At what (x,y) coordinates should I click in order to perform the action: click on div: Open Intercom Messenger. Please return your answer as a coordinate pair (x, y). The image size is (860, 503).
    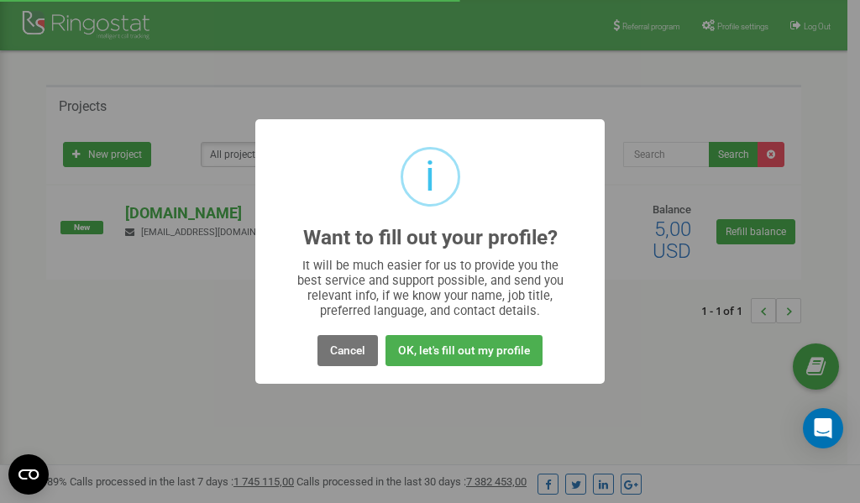
    Looking at the image, I should click on (823, 428).